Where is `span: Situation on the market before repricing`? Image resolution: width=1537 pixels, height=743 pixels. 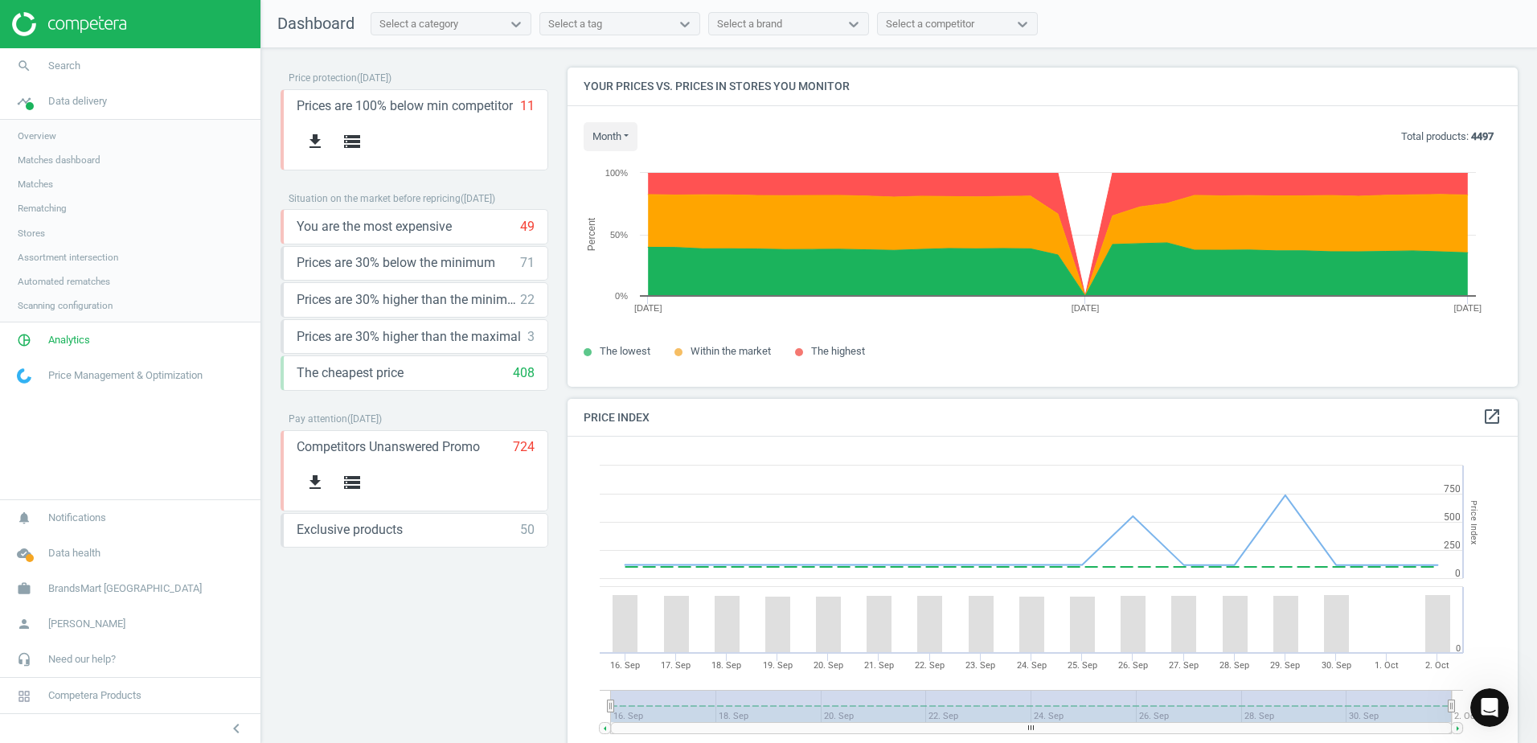
span: Situation on the market before repricing is located at coordinates (375, 199).